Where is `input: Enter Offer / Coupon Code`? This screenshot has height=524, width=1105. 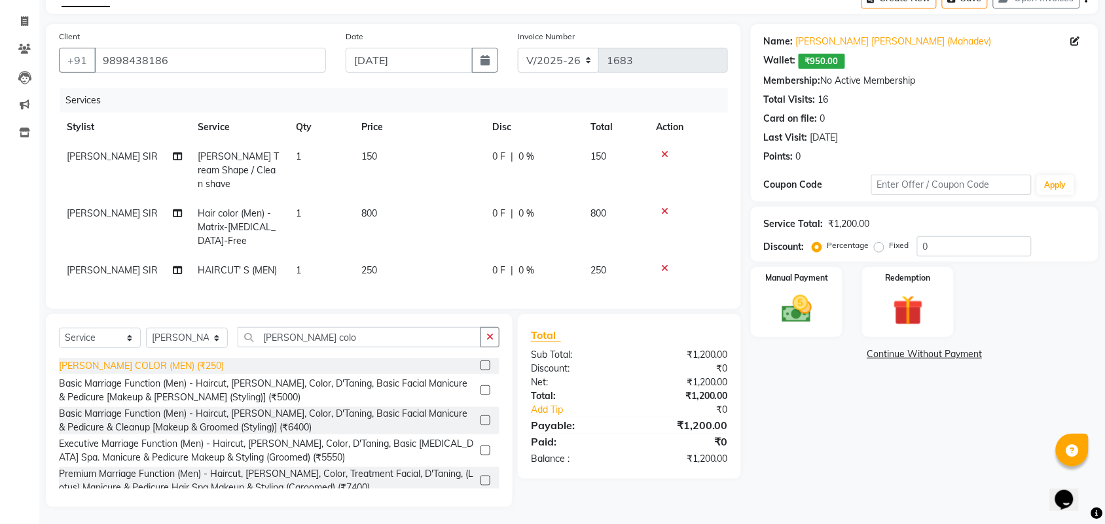
input: Enter Offer / Coupon Code is located at coordinates (951, 185).